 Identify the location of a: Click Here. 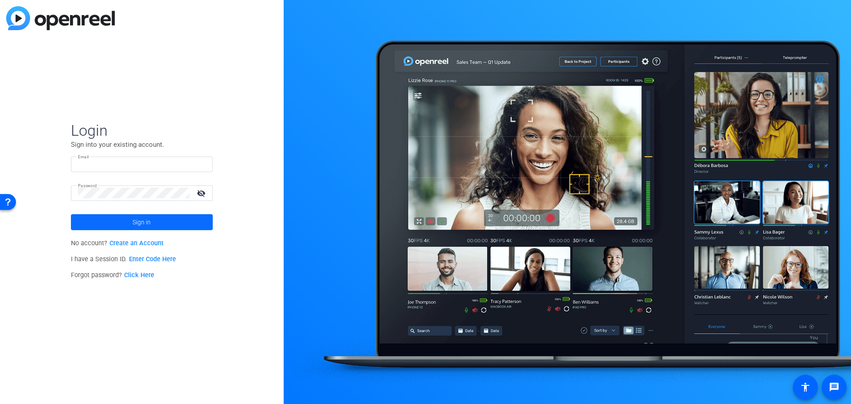
(139, 275).